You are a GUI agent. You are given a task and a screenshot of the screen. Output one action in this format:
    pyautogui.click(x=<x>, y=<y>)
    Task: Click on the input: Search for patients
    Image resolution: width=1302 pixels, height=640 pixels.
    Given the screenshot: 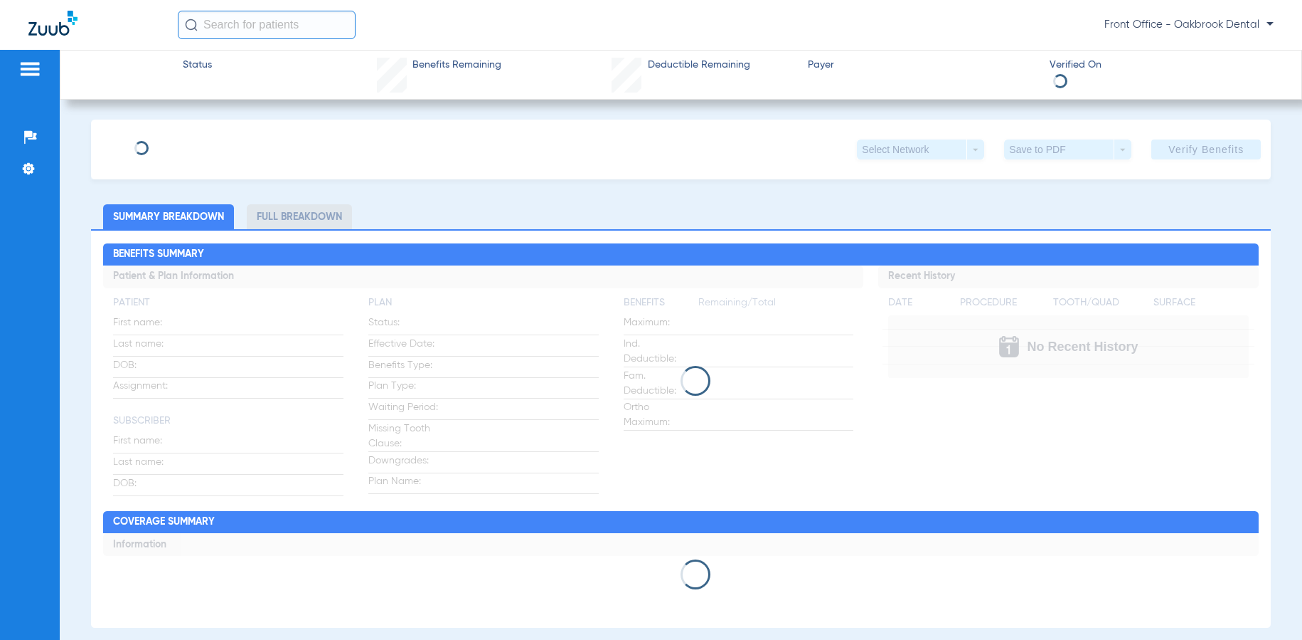 What is the action you would take?
    pyautogui.click(x=267, y=25)
    